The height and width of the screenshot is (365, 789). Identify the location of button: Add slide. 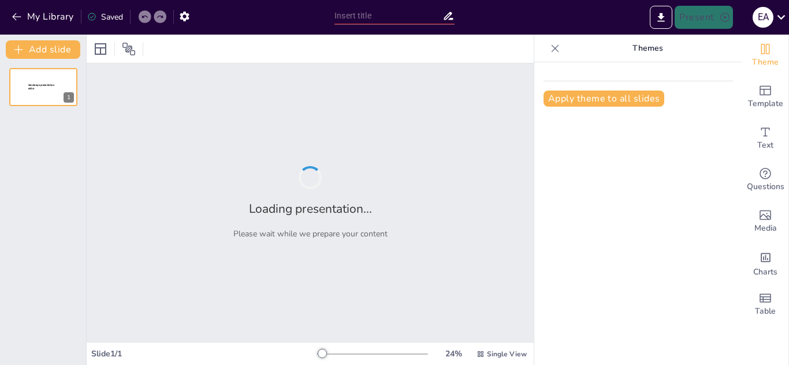
(43, 50).